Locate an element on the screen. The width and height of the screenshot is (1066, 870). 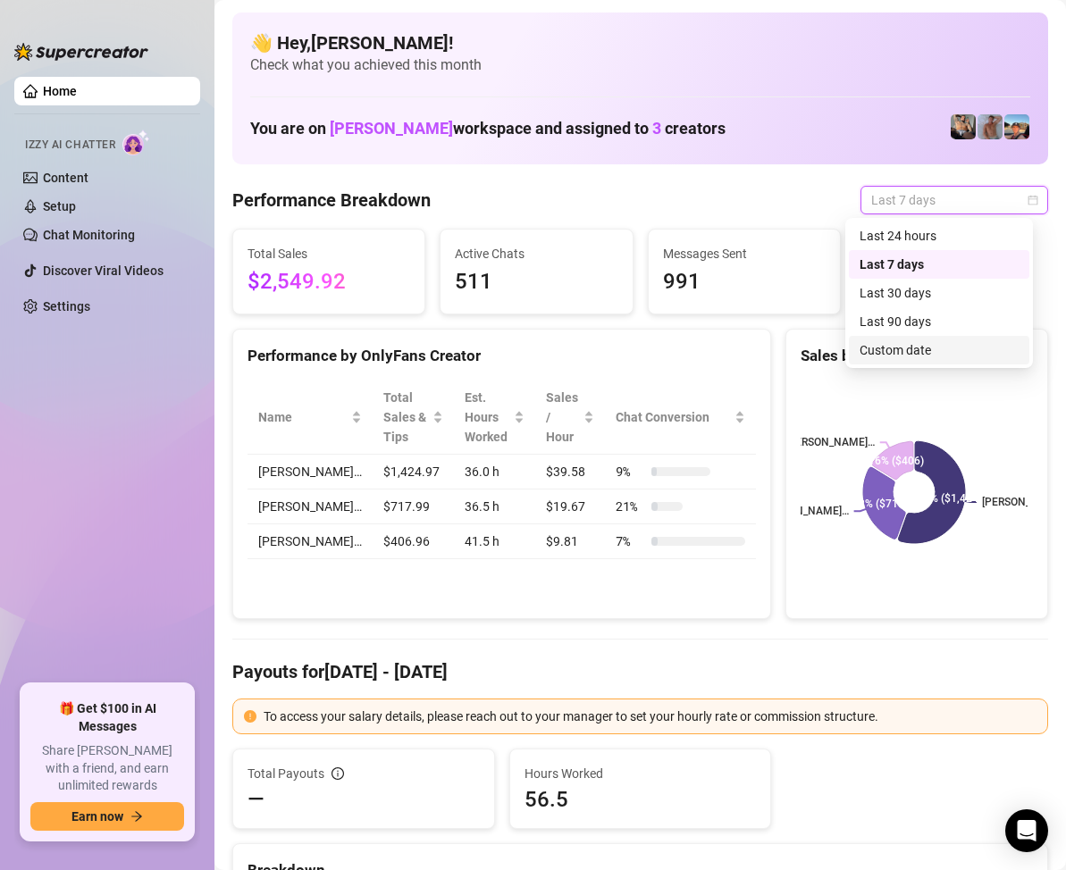
span: Chat Conversion is located at coordinates (673, 417).